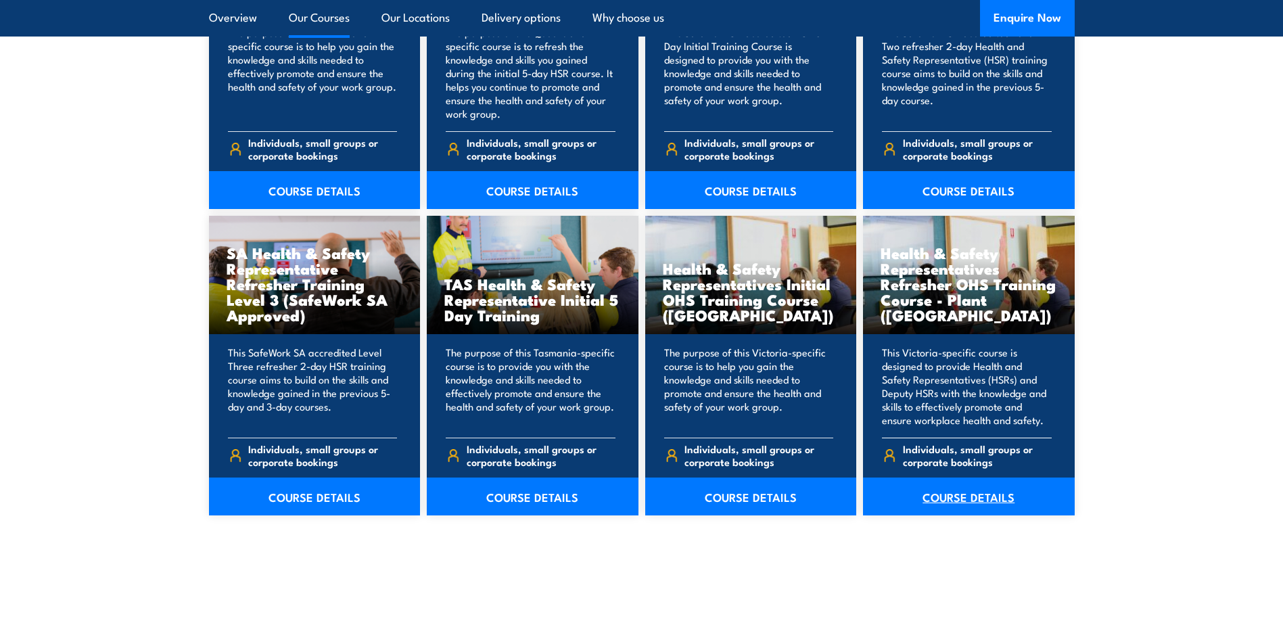  Describe the element at coordinates (313, 73) in the screenshot. I see `p: The purpose of this Queensland-specific course is to help you gain the knowledge and skills neede...` at that location.